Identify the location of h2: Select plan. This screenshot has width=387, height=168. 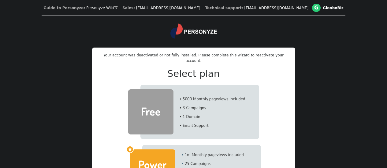
(193, 74).